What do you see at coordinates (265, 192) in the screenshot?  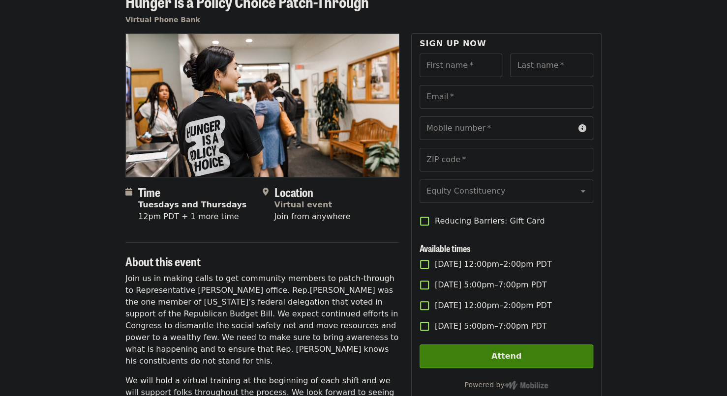 I see `i: map-marker-alt icon` at bounding box center [265, 192].